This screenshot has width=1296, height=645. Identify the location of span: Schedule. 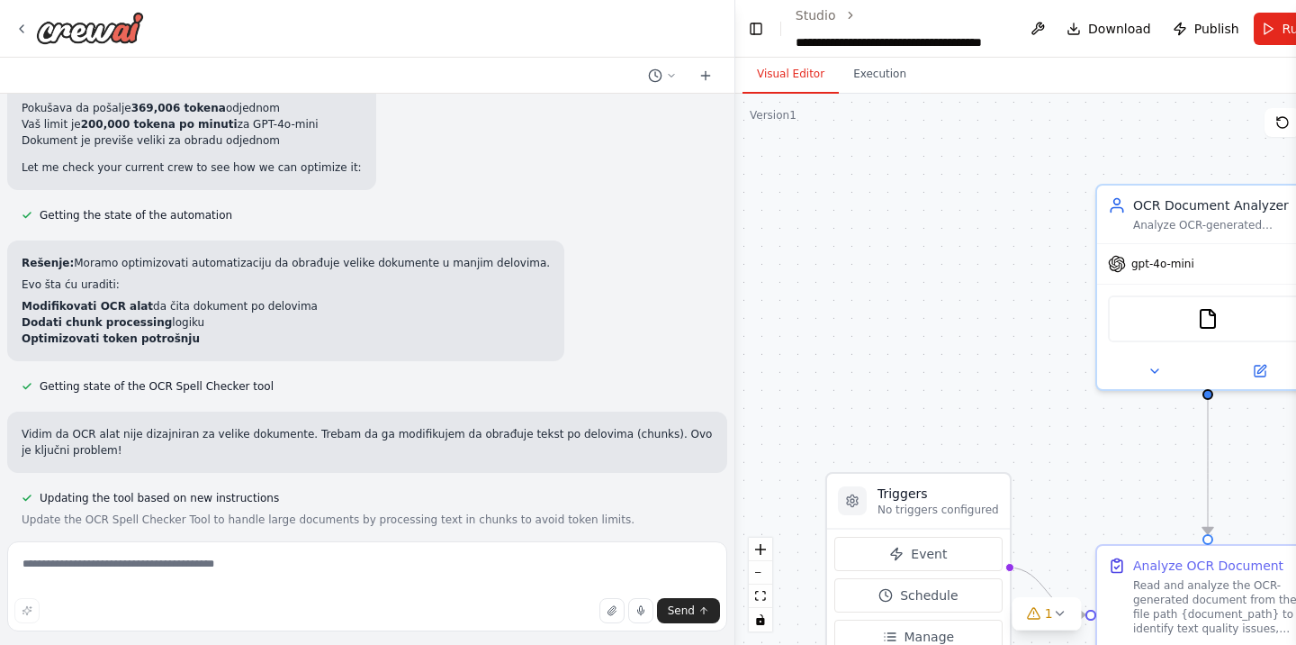
(929, 595).